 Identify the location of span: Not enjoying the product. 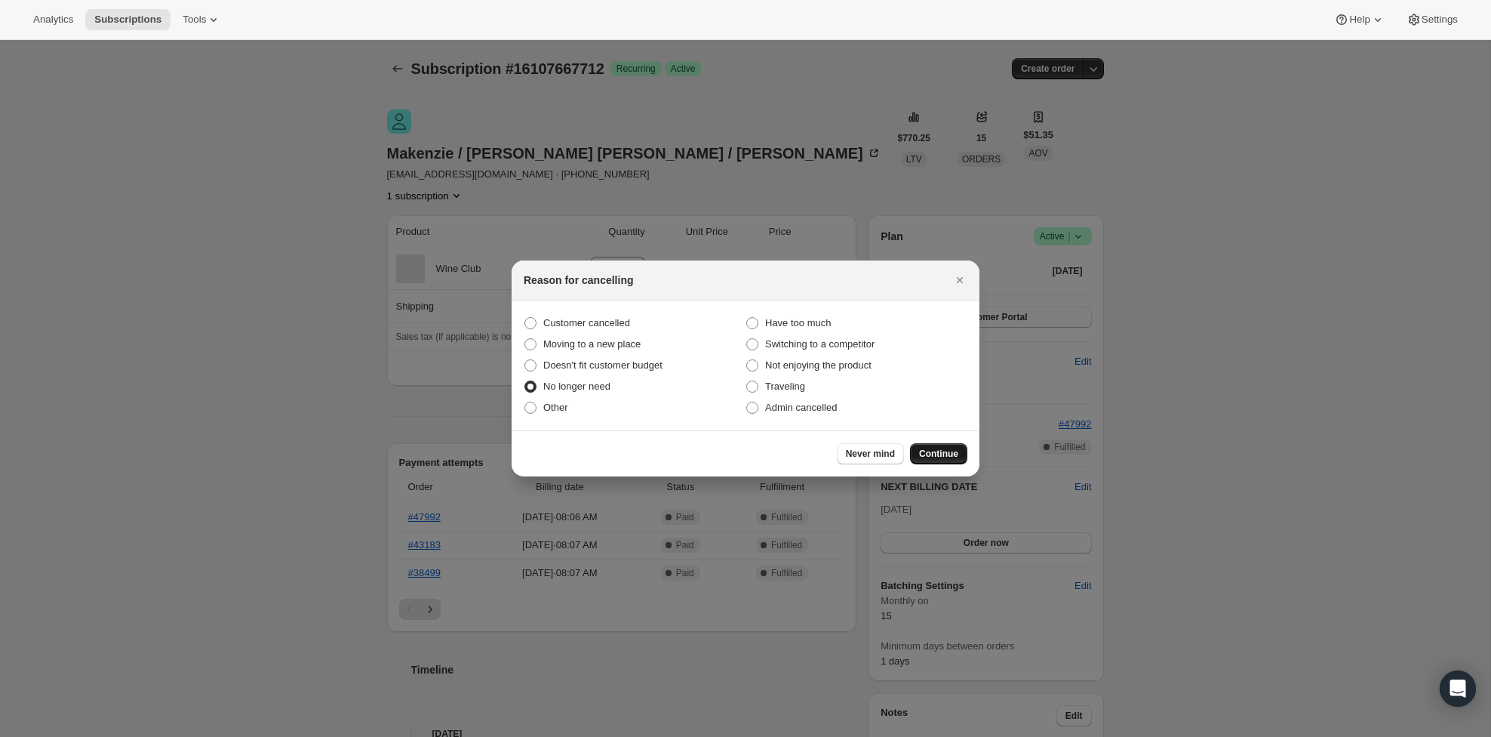
(818, 365).